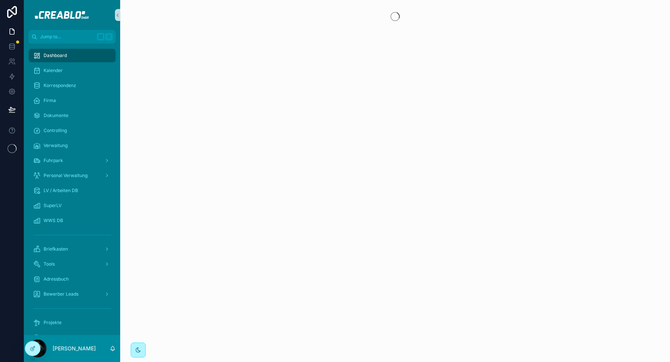 This screenshot has height=362, width=670. Describe the element at coordinates (72, 338) in the screenshot. I see `a: Rechnungen` at that location.